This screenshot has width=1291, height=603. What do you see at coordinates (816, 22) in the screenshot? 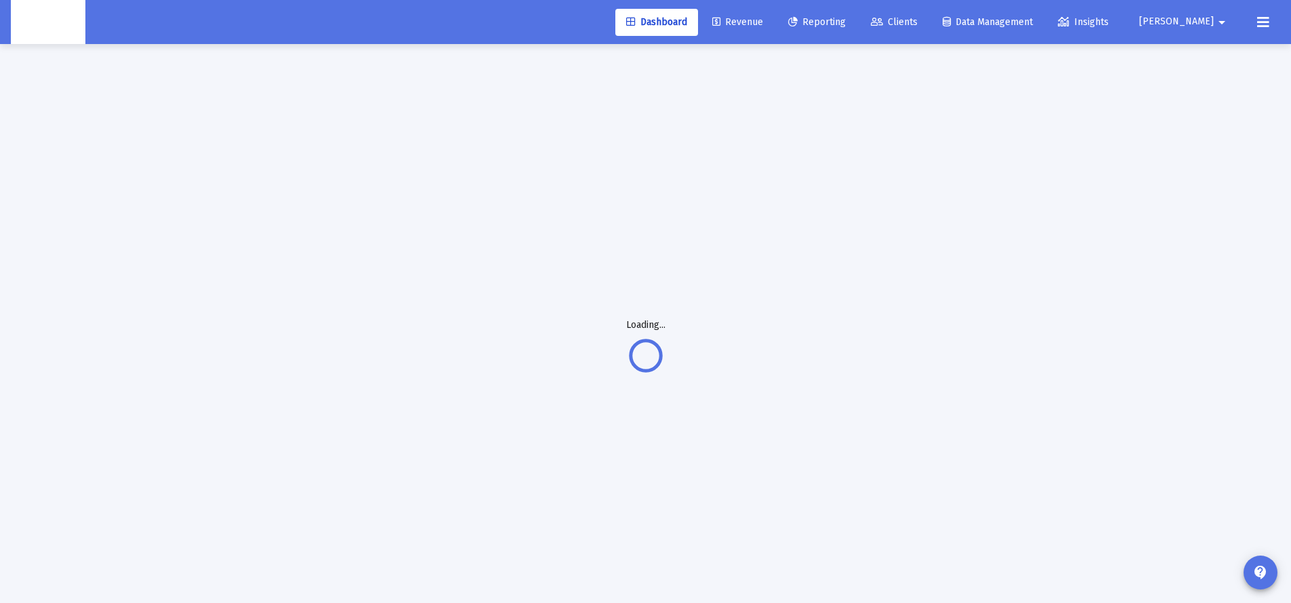
I see `a: Reporting` at bounding box center [816, 22].